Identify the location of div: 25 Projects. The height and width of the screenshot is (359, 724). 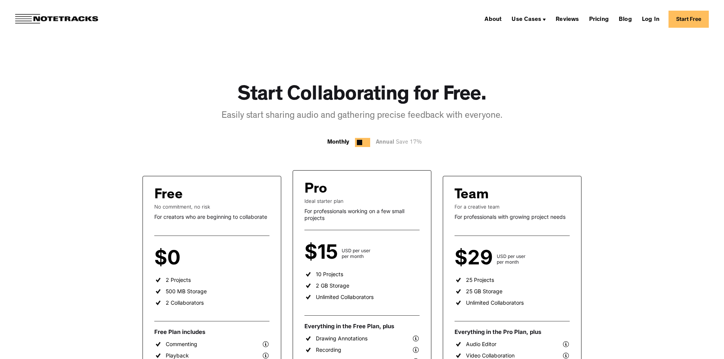
(480, 280).